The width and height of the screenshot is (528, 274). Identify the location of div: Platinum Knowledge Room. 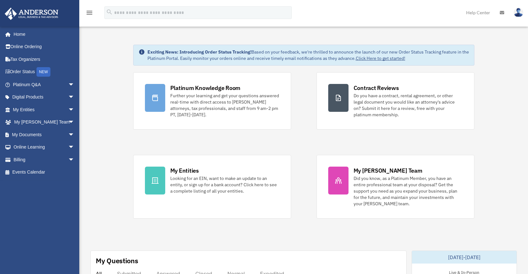
(205, 88).